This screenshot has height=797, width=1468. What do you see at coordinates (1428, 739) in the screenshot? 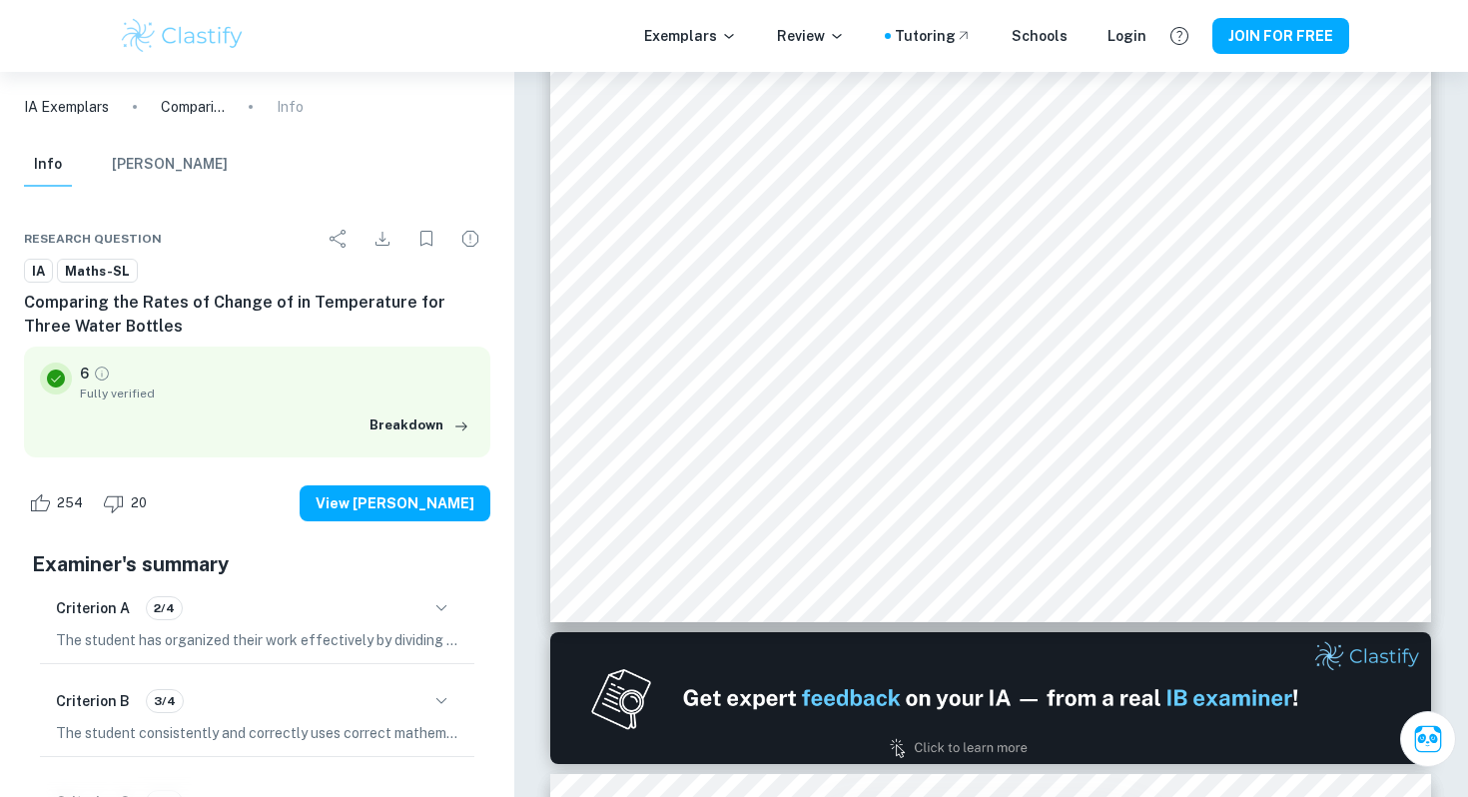
I see `button: Ask Clai` at bounding box center [1428, 739].